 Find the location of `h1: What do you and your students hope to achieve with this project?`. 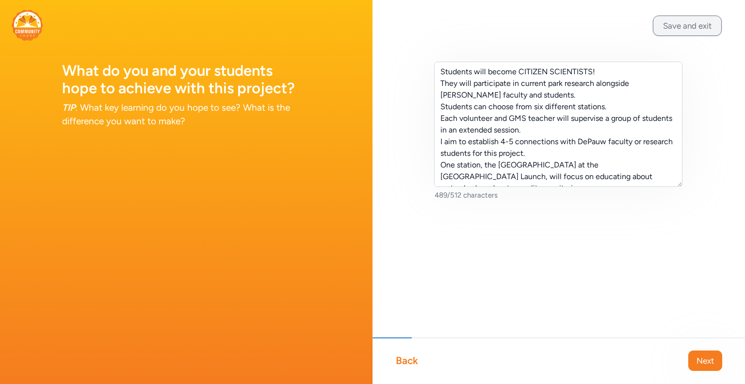

h1: What do you and your students hope to achieve with this project? is located at coordinates (186, 80).